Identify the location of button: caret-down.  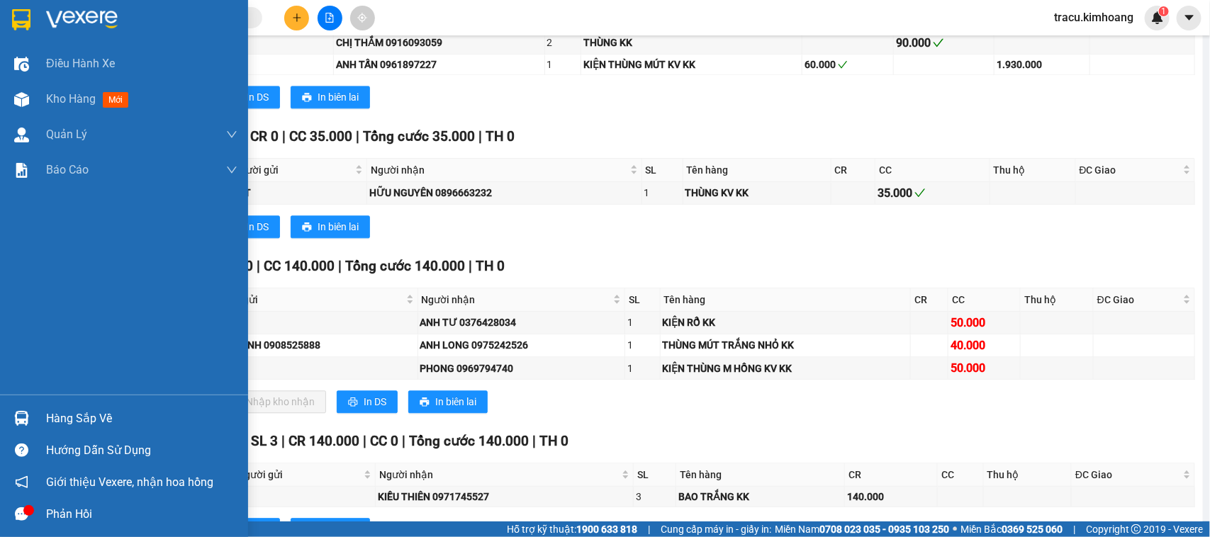
(1188, 18).